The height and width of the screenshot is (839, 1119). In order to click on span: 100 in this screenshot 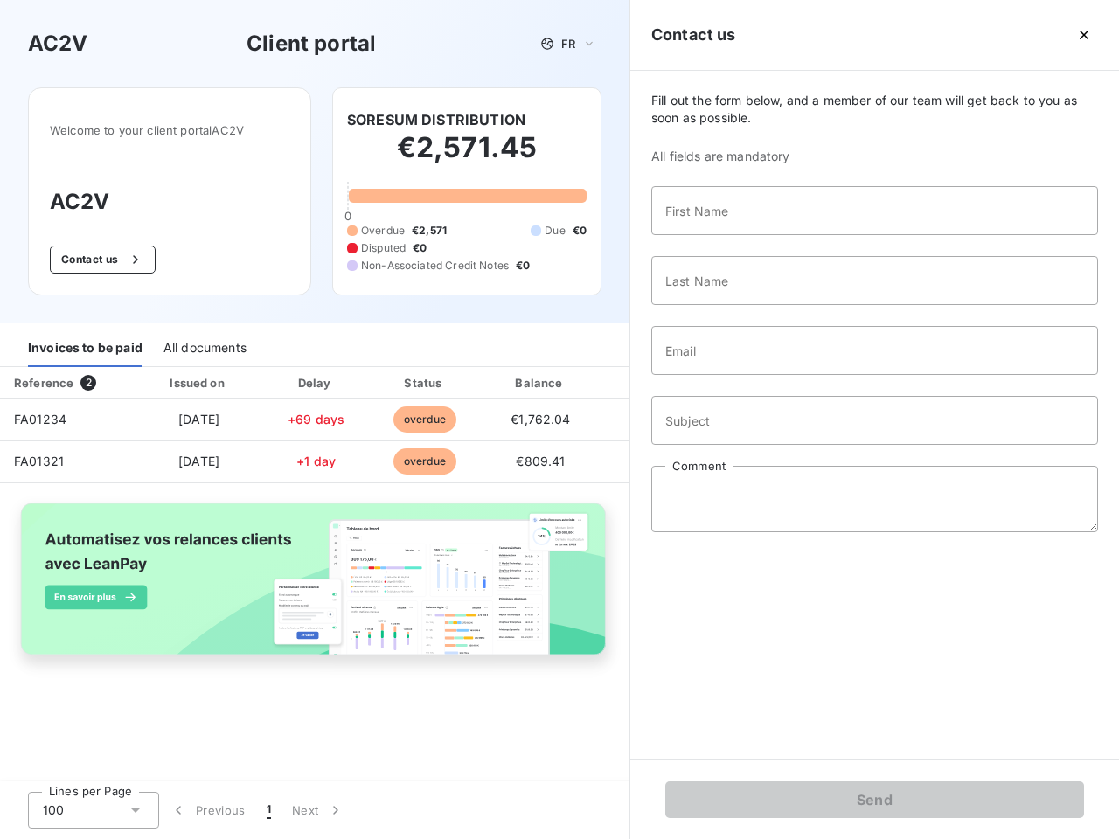, I will do `click(53, 810)`.